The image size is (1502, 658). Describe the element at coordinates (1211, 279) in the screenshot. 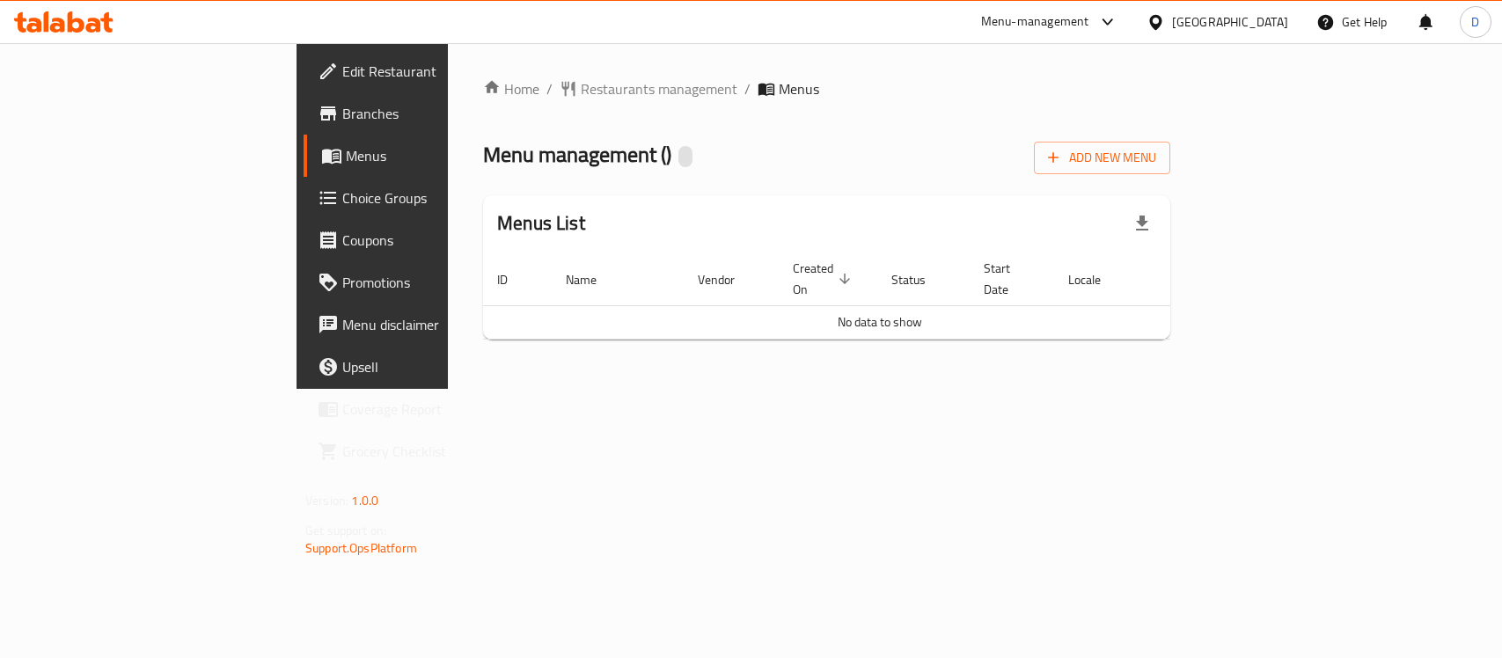

I see `th: Actions` at that location.